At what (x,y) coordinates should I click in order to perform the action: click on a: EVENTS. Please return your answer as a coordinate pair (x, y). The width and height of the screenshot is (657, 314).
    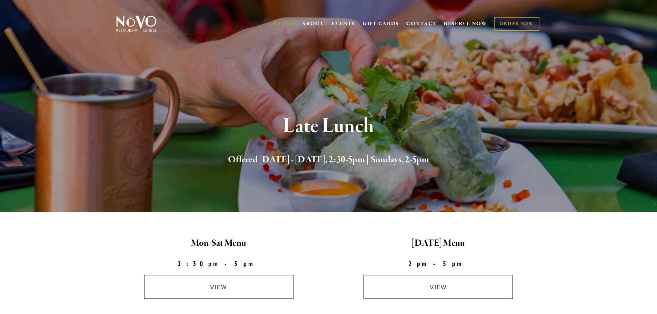
    Looking at the image, I should click on (343, 24).